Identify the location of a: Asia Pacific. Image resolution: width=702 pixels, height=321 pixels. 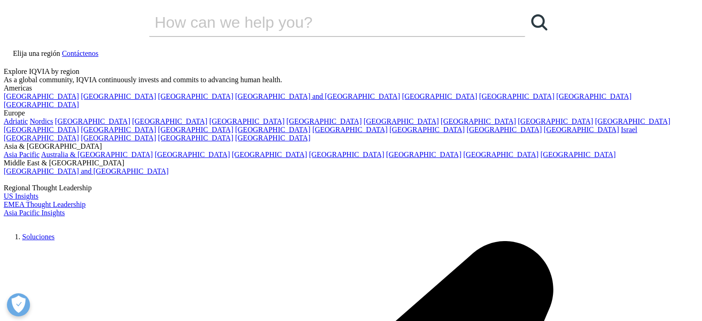
(22, 154).